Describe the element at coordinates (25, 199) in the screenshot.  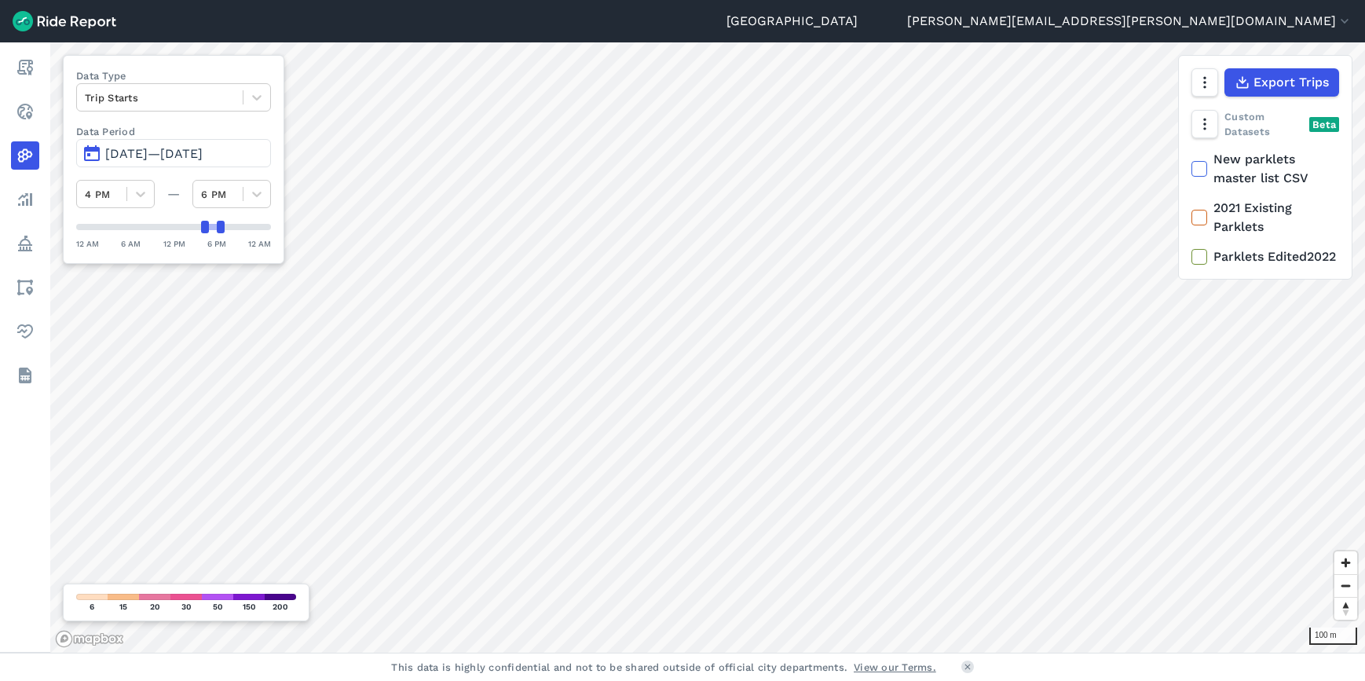
I see `a: Analyze` at that location.